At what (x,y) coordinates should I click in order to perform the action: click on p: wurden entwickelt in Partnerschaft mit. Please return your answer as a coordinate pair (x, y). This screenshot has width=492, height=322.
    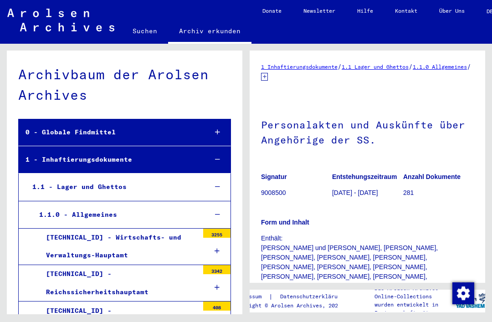
    Looking at the image, I should click on (415, 309).